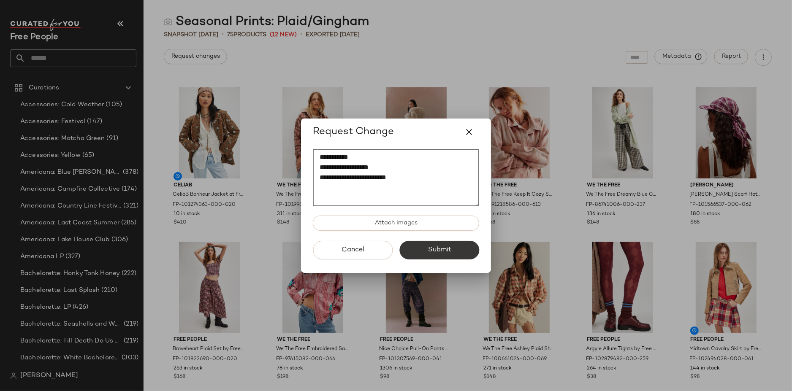 This screenshot has width=792, height=391. What do you see at coordinates (396, 223) in the screenshot?
I see `button: Attach images` at bounding box center [396, 223].